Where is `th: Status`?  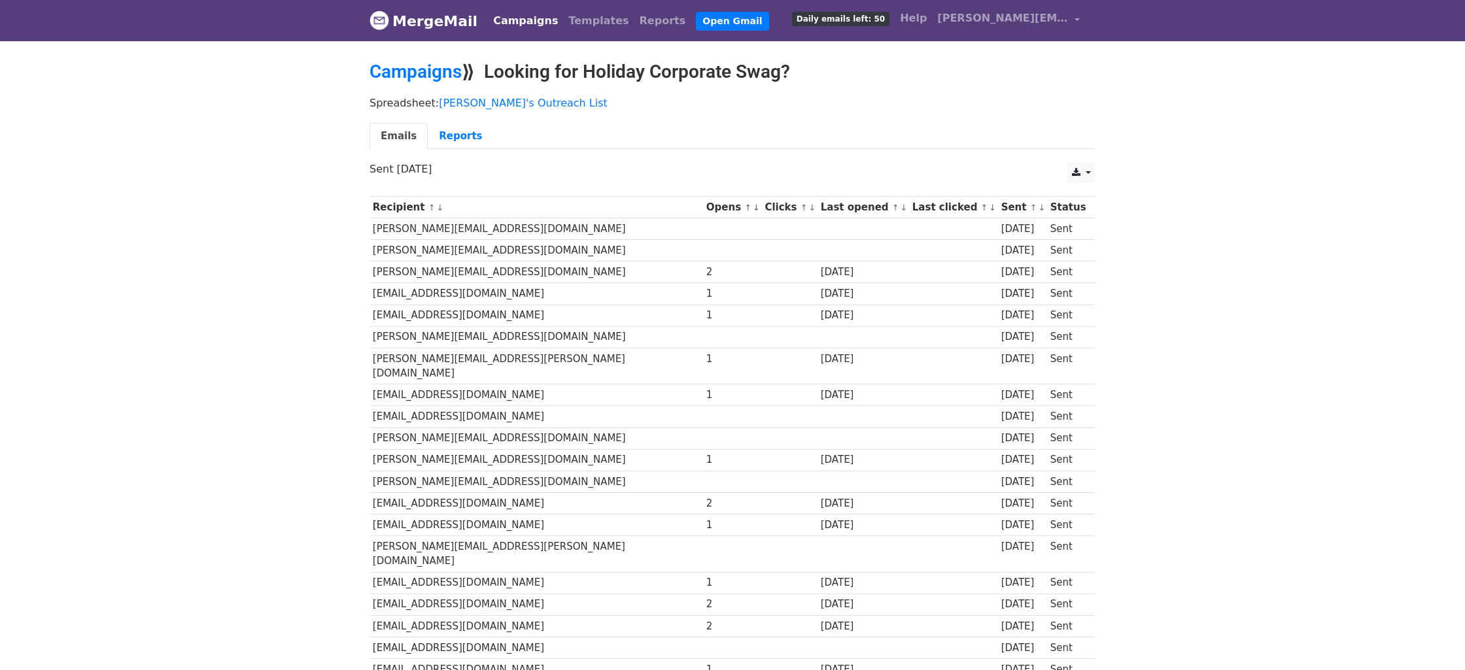
th: Status is located at coordinates (1068, 207).